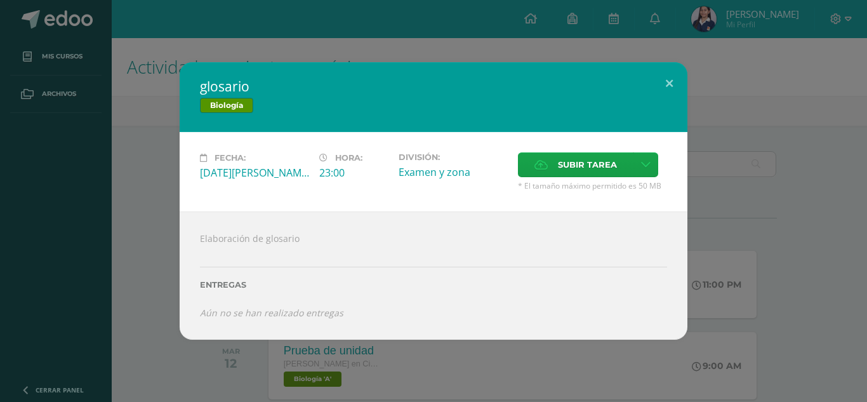  I want to click on div: 23:00, so click(353, 173).